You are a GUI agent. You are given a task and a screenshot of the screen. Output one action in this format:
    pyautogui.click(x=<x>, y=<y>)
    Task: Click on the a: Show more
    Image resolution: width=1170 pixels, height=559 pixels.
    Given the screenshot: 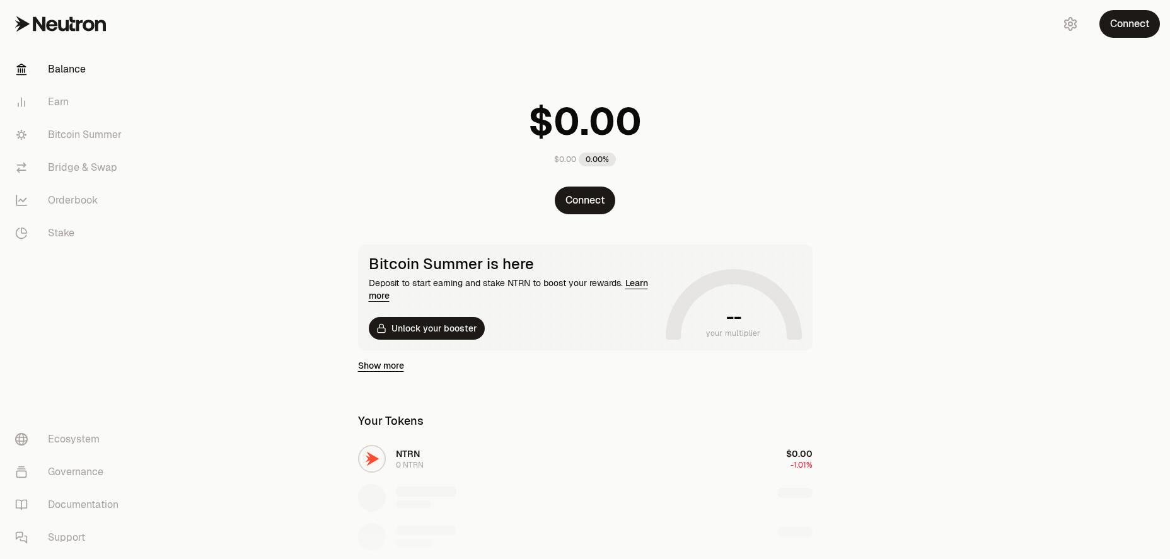 What is the action you would take?
    pyautogui.click(x=381, y=366)
    